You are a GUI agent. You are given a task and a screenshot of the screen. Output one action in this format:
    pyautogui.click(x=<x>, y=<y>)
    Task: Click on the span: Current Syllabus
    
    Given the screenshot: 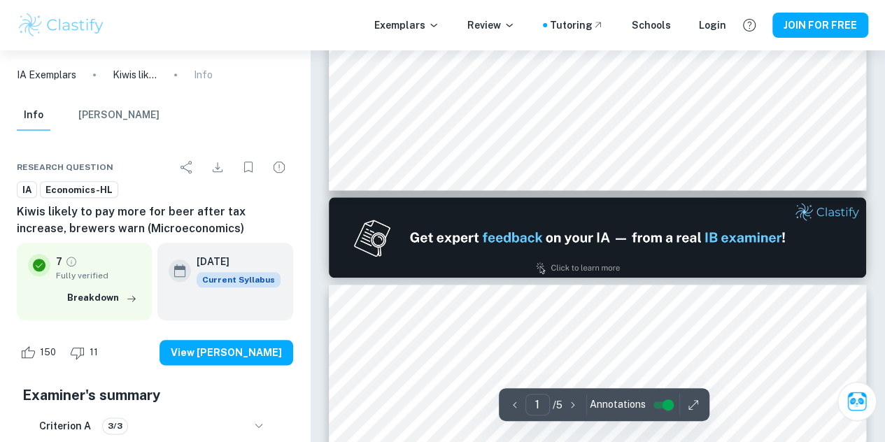 What is the action you would take?
    pyautogui.click(x=239, y=280)
    